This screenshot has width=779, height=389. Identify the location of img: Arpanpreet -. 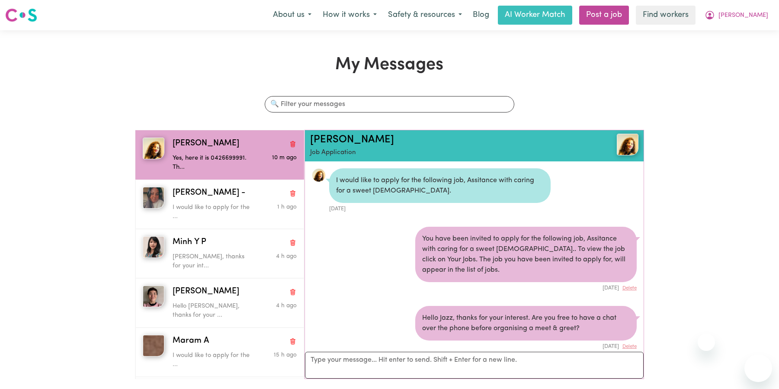
(153, 198).